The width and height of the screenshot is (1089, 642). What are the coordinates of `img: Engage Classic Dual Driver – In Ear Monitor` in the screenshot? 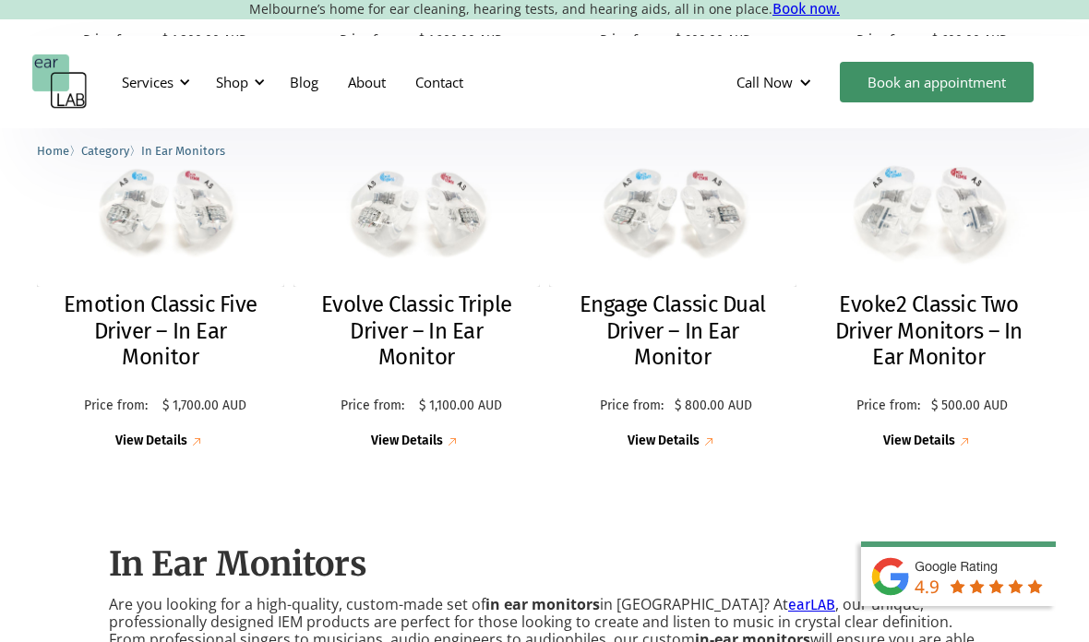 It's located at (673, 210).